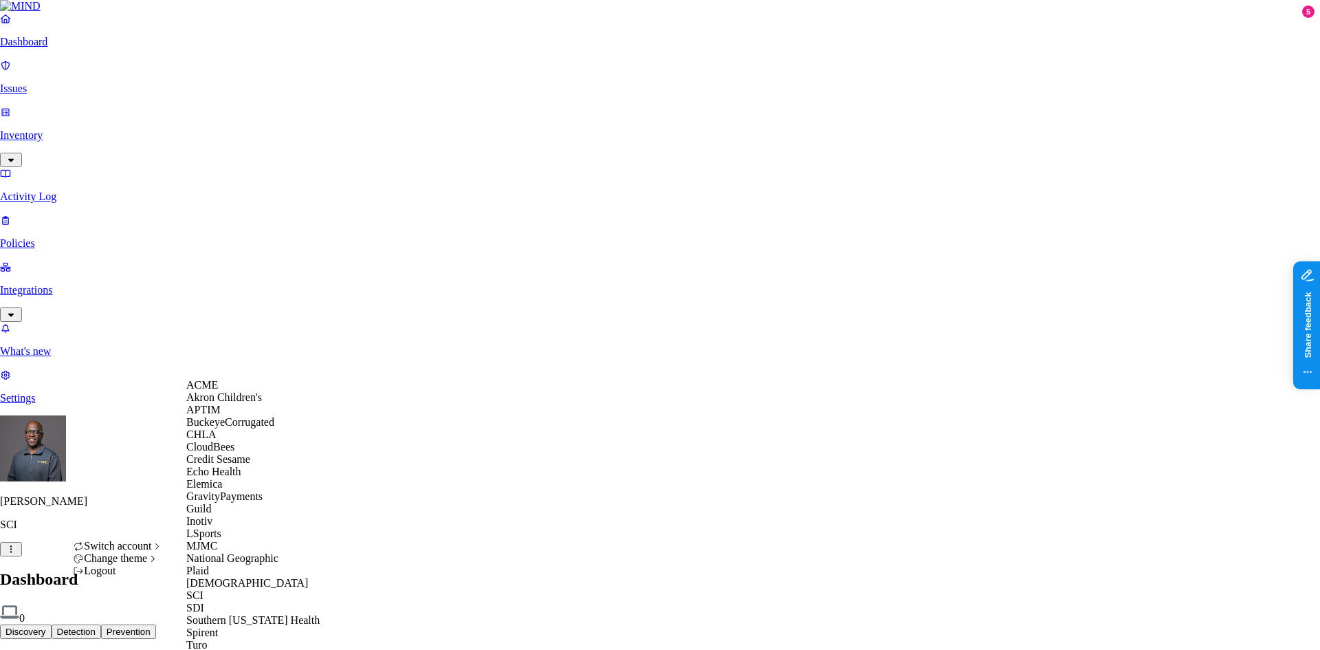 The width and height of the screenshot is (1320, 650). What do you see at coordinates (204, 483) in the screenshot?
I see `span: Elemica` at bounding box center [204, 483].